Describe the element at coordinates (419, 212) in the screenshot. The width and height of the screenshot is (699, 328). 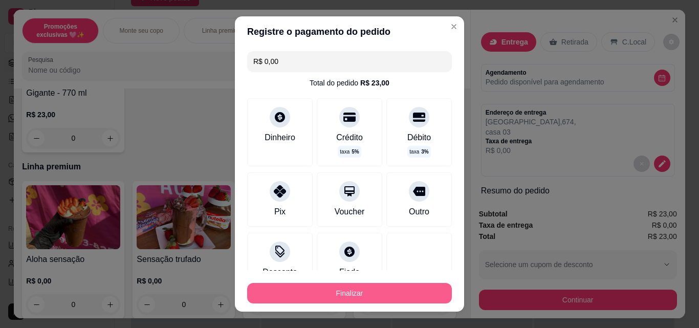
I see `div: Outro` at that location.